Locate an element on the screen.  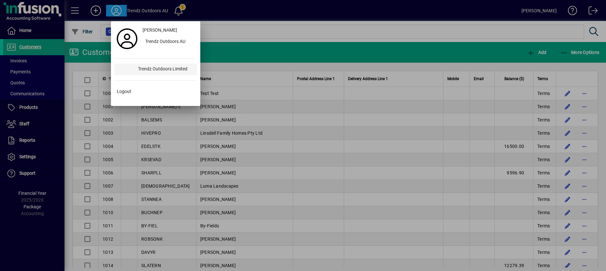
div: Trendz Outdoors Limited is located at coordinates (165, 69).